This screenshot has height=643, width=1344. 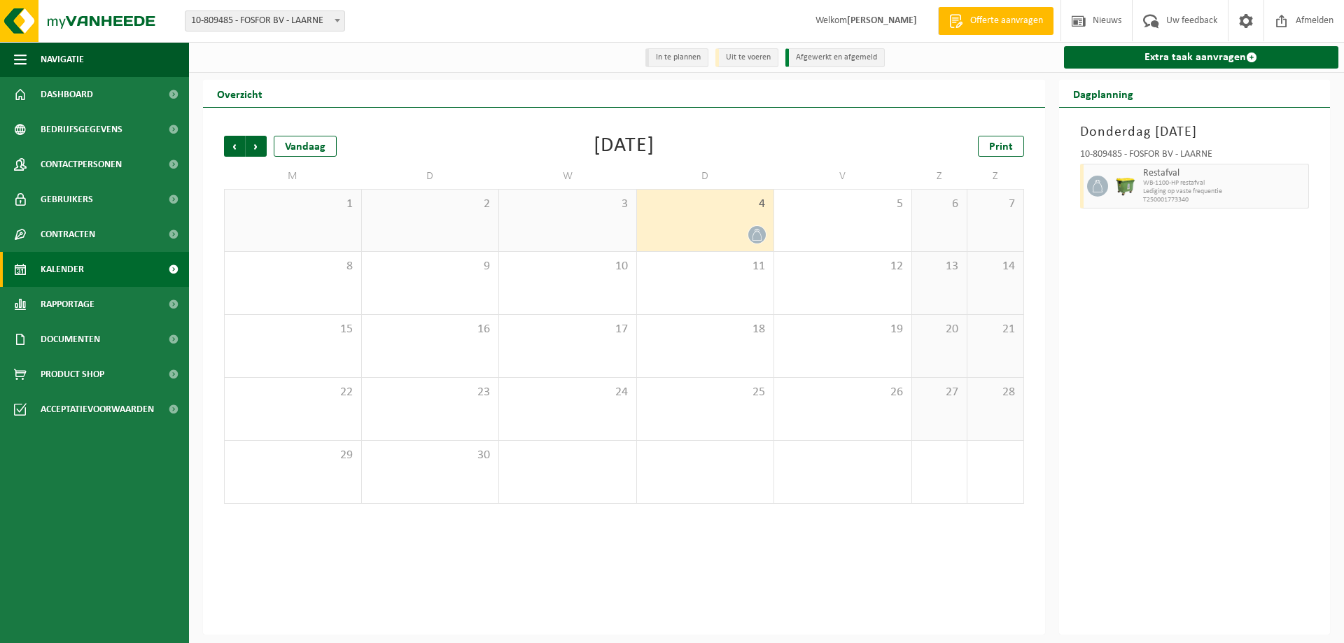 I want to click on span: 13, so click(x=940, y=267).